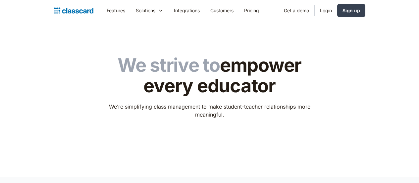 The height and width of the screenshot is (183, 419). Describe the element at coordinates (297, 10) in the screenshot. I see `a: Get a demo` at that location.